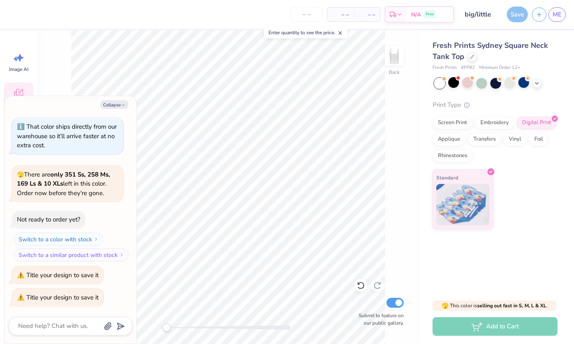 Image resolution: width=574 pixels, height=344 pixels. What do you see at coordinates (484, 139) in the screenshot?
I see `div: Transfers` at bounding box center [484, 139].